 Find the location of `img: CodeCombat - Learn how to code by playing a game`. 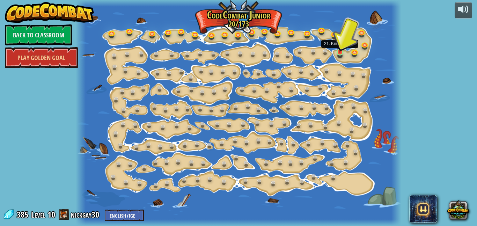

img: CodeCombat - Learn how to code by playing a game is located at coordinates (50, 13).